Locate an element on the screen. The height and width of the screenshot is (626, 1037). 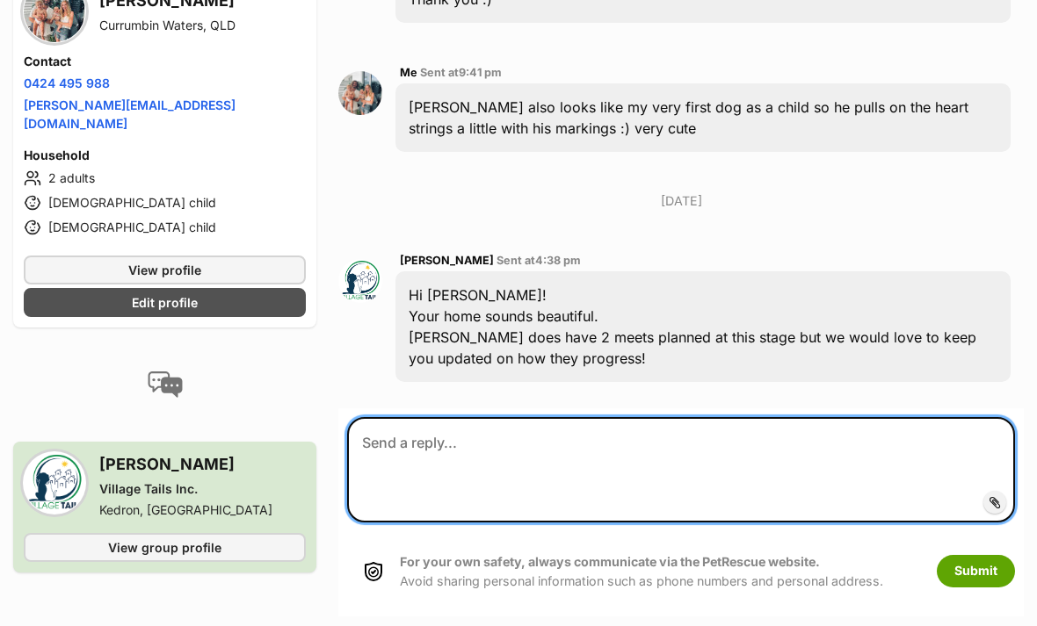
img: Village Tails Inc. profile pic is located at coordinates (54, 483).